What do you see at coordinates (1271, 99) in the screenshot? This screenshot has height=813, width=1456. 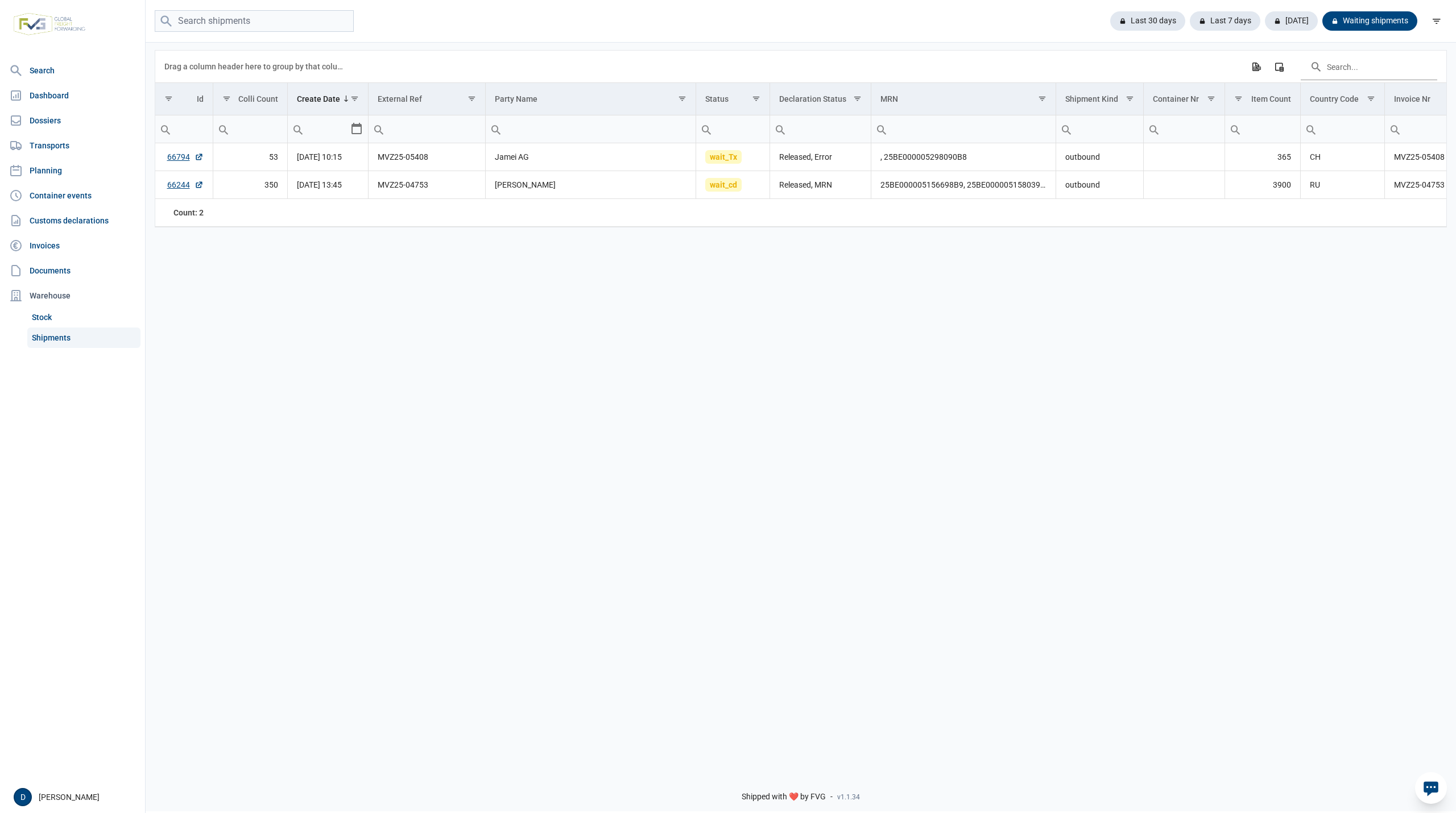 I see `div: Item Count` at bounding box center [1271, 99].